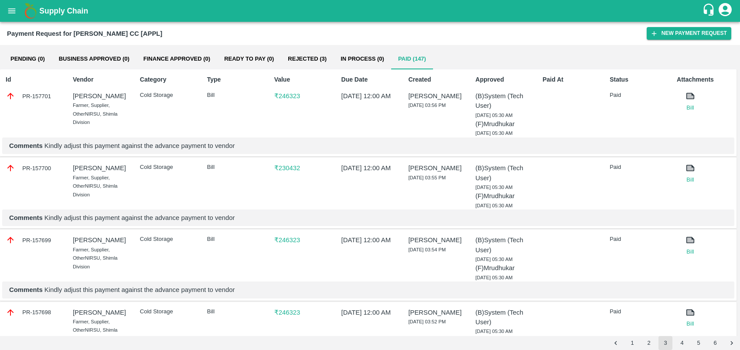 This screenshot has width=740, height=350. Describe the element at coordinates (303, 168) in the screenshot. I see `p: ₹ 230432` at that location.